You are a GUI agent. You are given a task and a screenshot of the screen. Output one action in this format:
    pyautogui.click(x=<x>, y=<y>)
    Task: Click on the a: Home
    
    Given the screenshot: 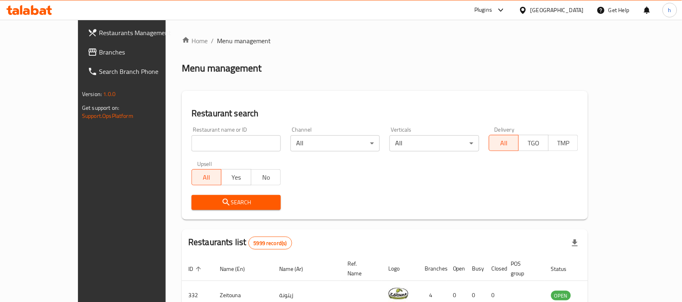 What is the action you would take?
    pyautogui.click(x=195, y=41)
    